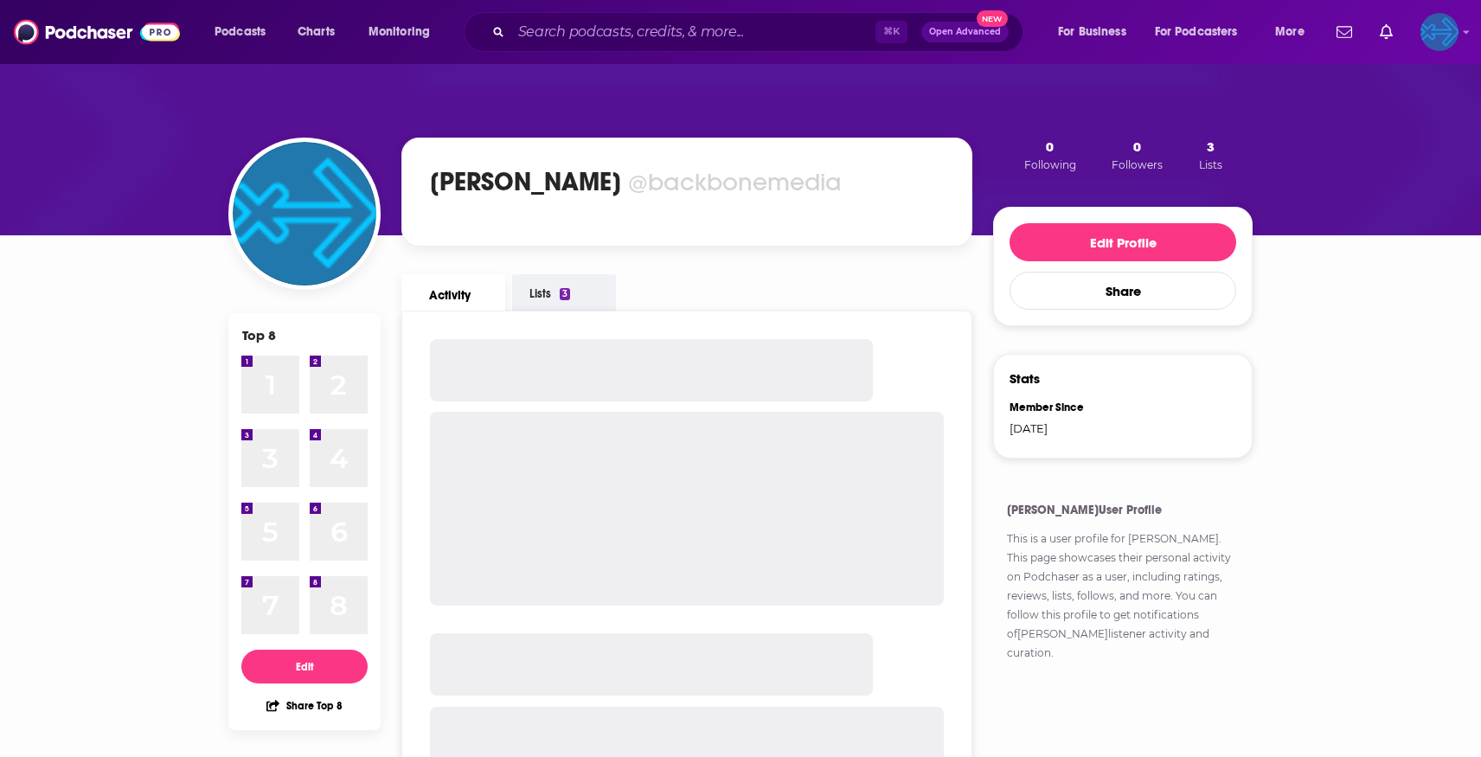 This screenshot has height=757, width=1481. I want to click on span: Followers, so click(1137, 164).